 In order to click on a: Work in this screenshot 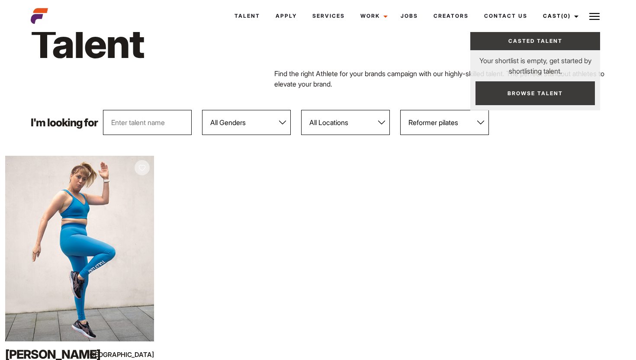, I will do `click(373, 16)`.